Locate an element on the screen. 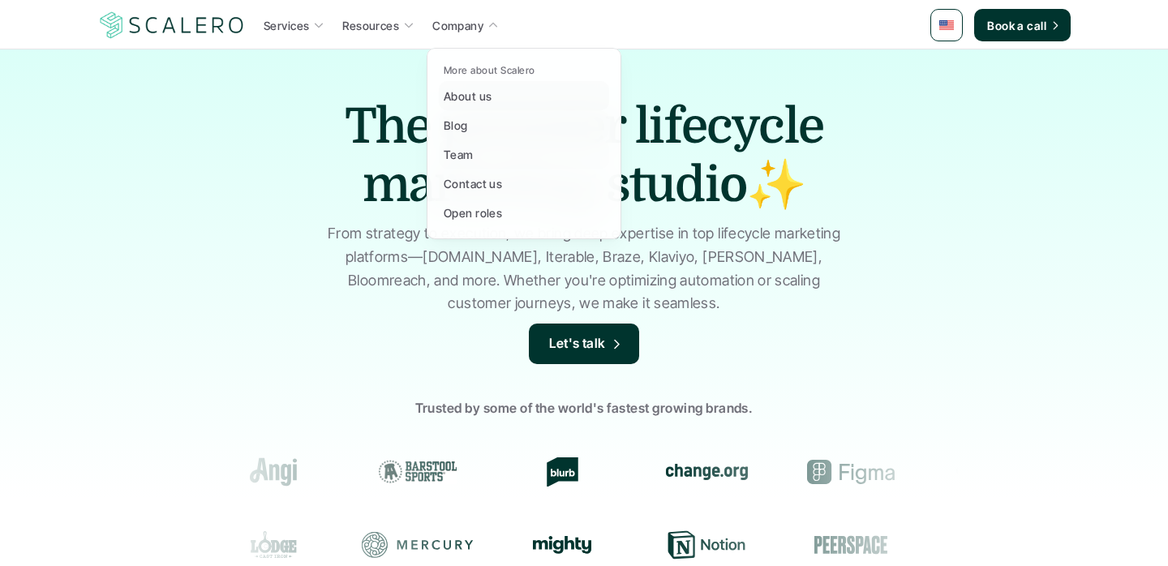 The width and height of the screenshot is (1168, 566). p: Open roles is located at coordinates (473, 212).